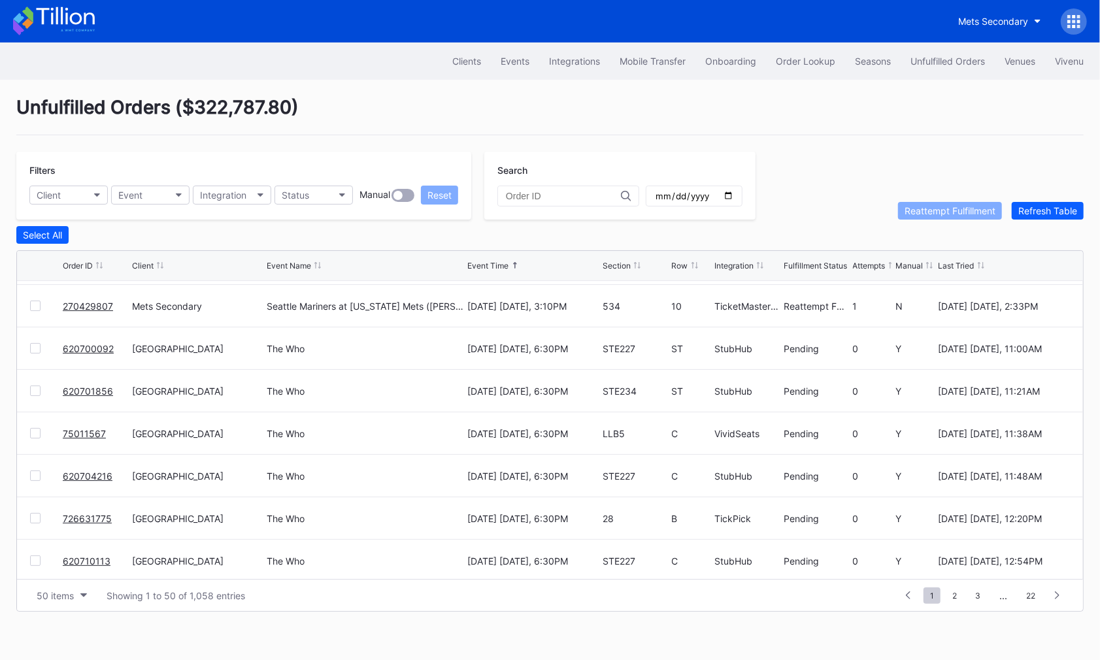  Describe the element at coordinates (635, 306) in the screenshot. I see `div: 534` at that location.